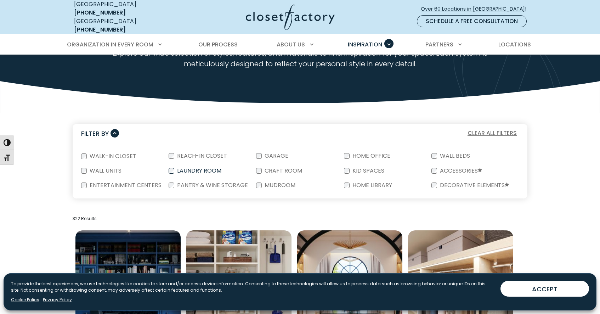 Image resolution: width=600 pixels, height=314 pixels. I want to click on span: Locations, so click(515, 44).